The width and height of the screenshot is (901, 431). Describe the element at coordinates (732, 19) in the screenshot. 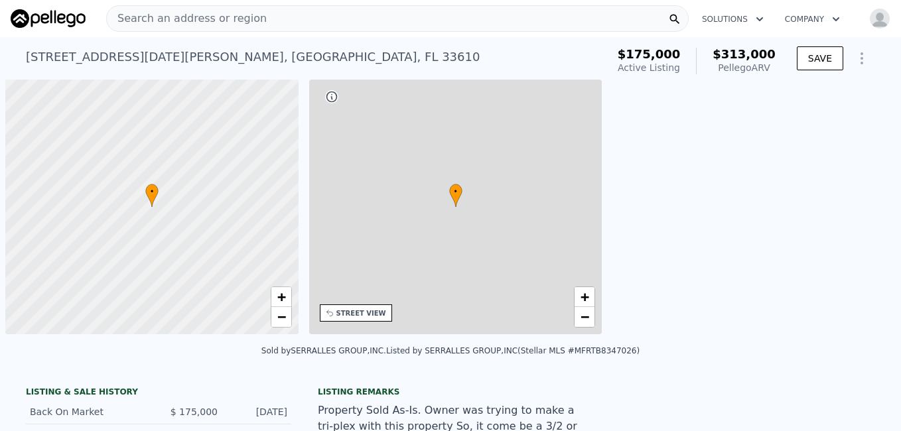

I see `button: Solutions` at that location.